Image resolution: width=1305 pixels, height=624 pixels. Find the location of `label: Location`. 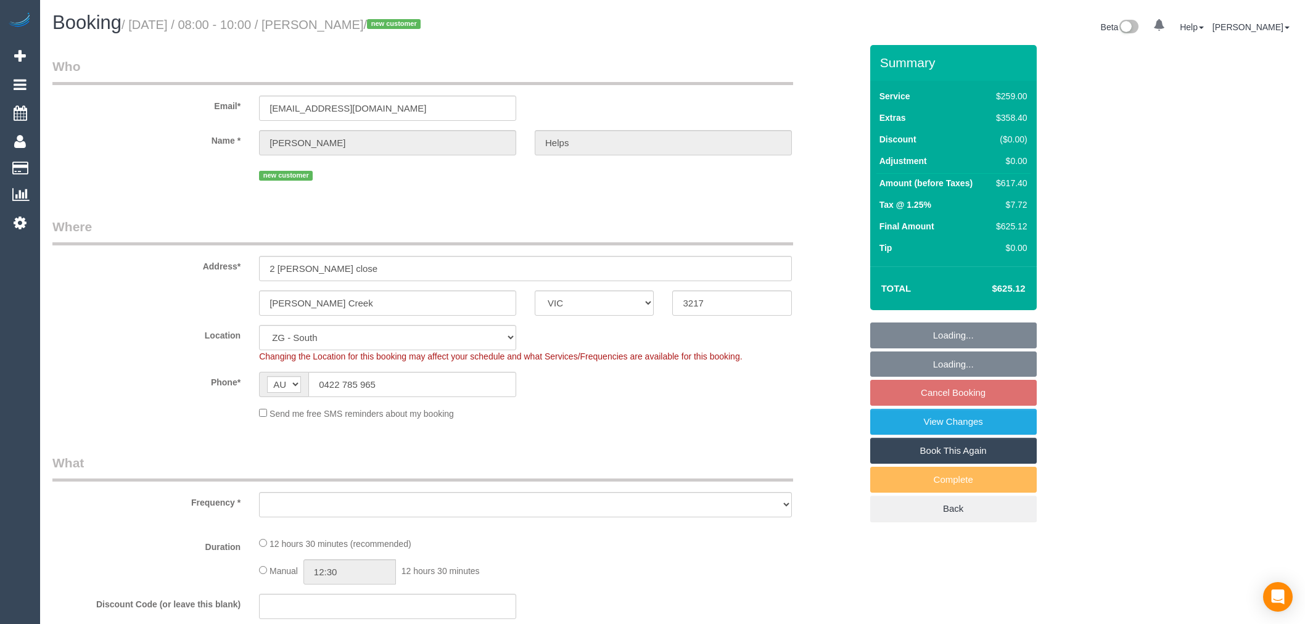

label: Location is located at coordinates (146, 333).